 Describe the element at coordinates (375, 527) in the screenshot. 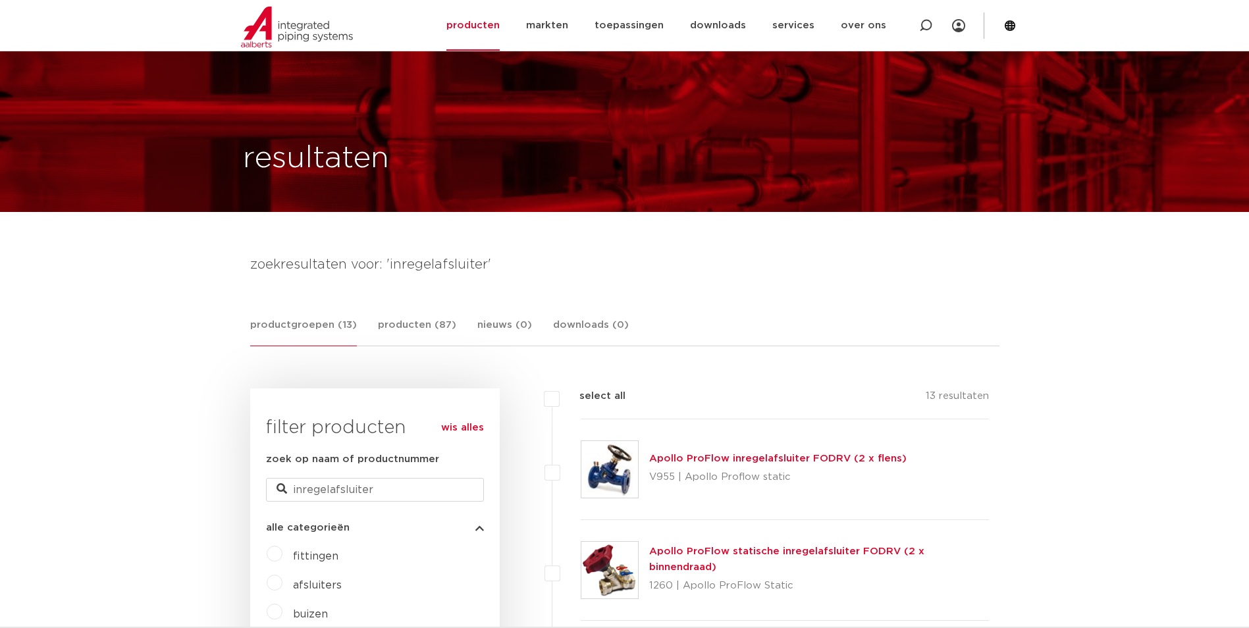

I see `button: alle categorieën` at that location.